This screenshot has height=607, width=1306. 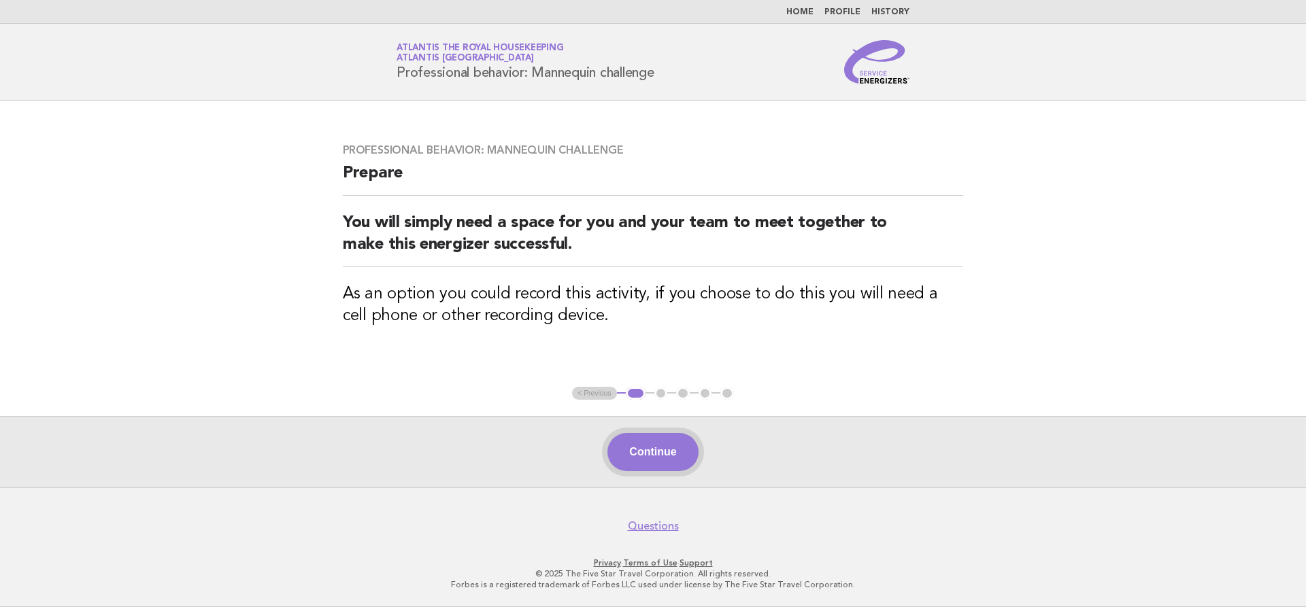 I want to click on p: Forbes is a registered trademark of Forbes LLC used under license by The Five Star Travel Corpora..., so click(x=653, y=585).